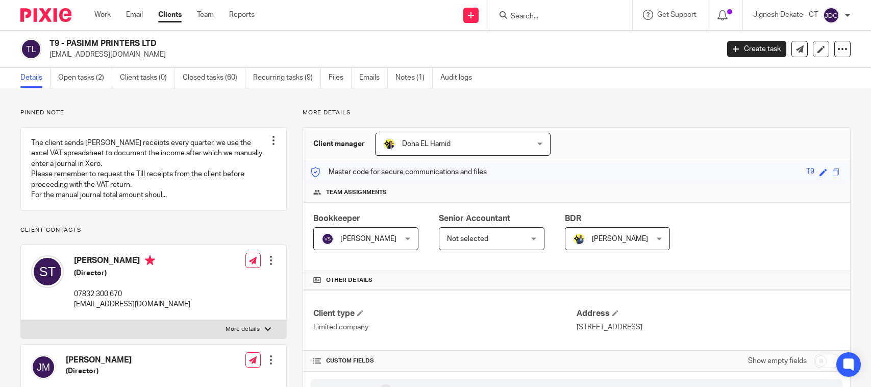 The image size is (871, 387). Describe the element at coordinates (426, 144) in the screenshot. I see `span: Doha EL Hamid` at that location.